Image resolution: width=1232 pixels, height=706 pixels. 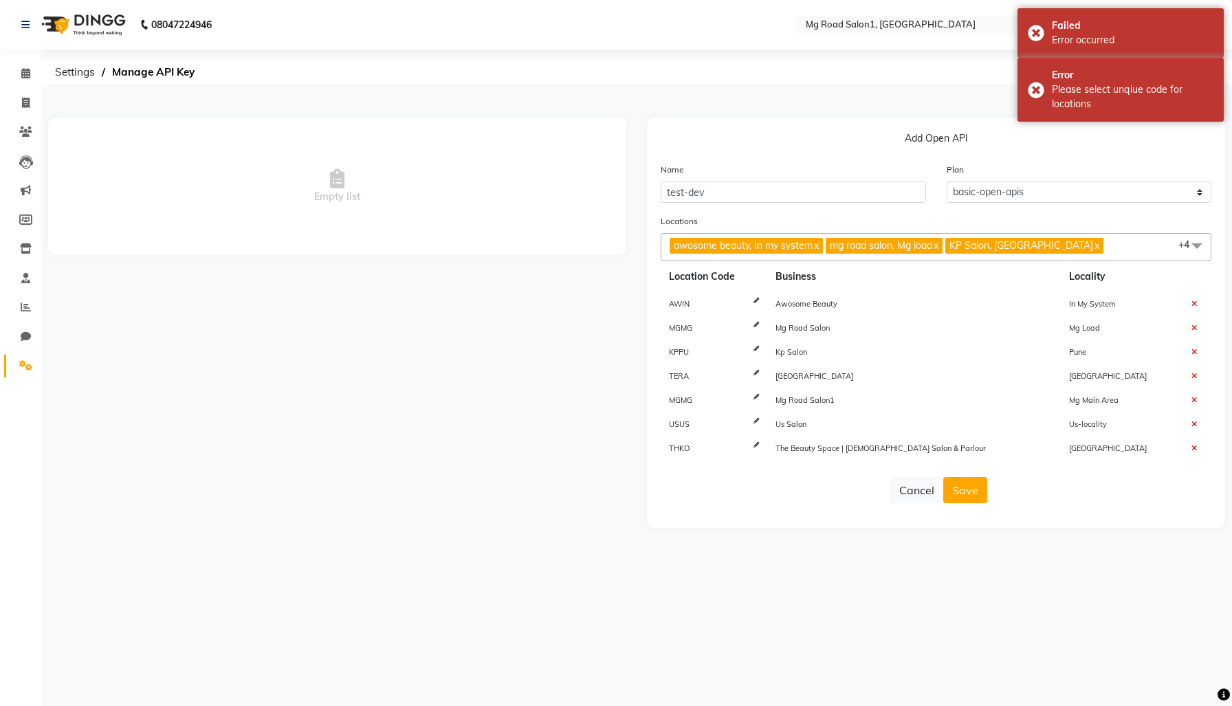 I want to click on td: Pune, so click(x=1122, y=352).